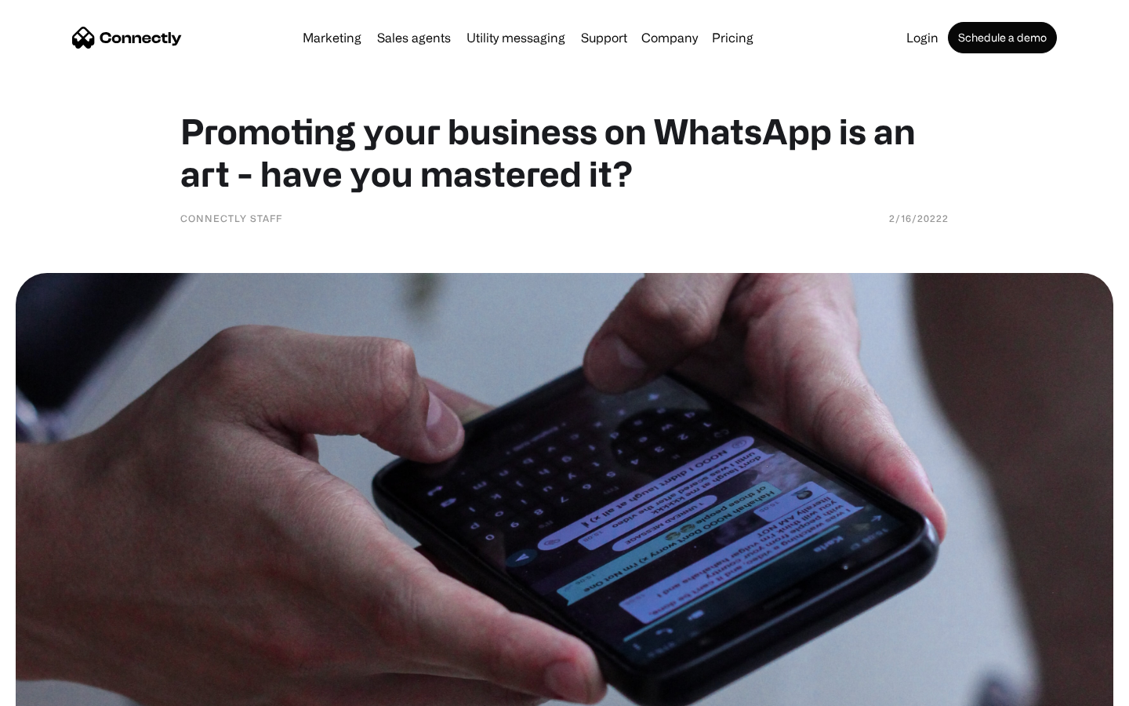 The image size is (1129, 706). What do you see at coordinates (332, 38) in the screenshot?
I see `a: Marketing` at bounding box center [332, 38].